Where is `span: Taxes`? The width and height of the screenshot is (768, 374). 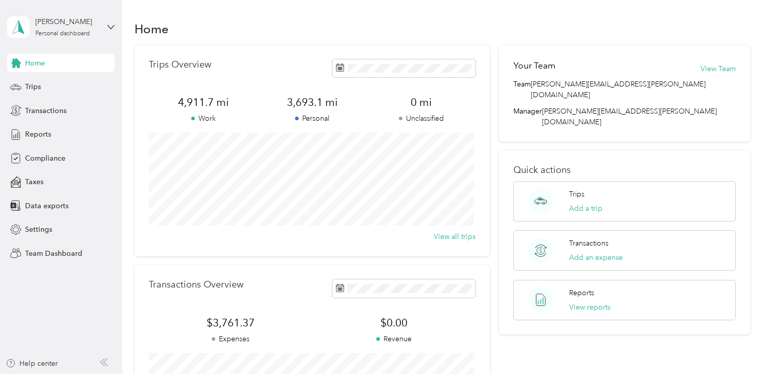
span: Taxes is located at coordinates (34, 182).